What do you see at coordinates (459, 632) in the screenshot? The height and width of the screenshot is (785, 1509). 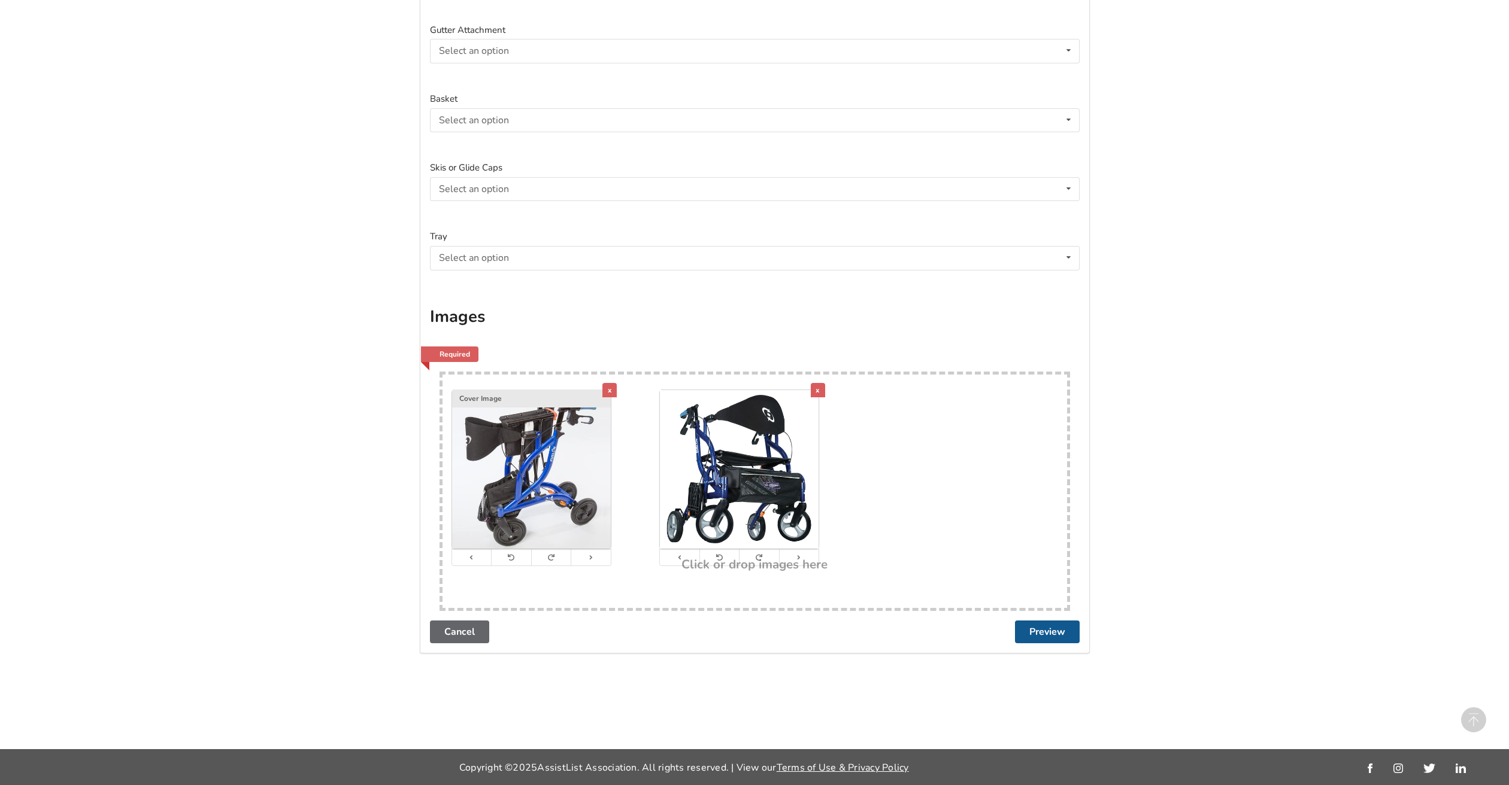 I see `a: Cancel` at bounding box center [459, 632].